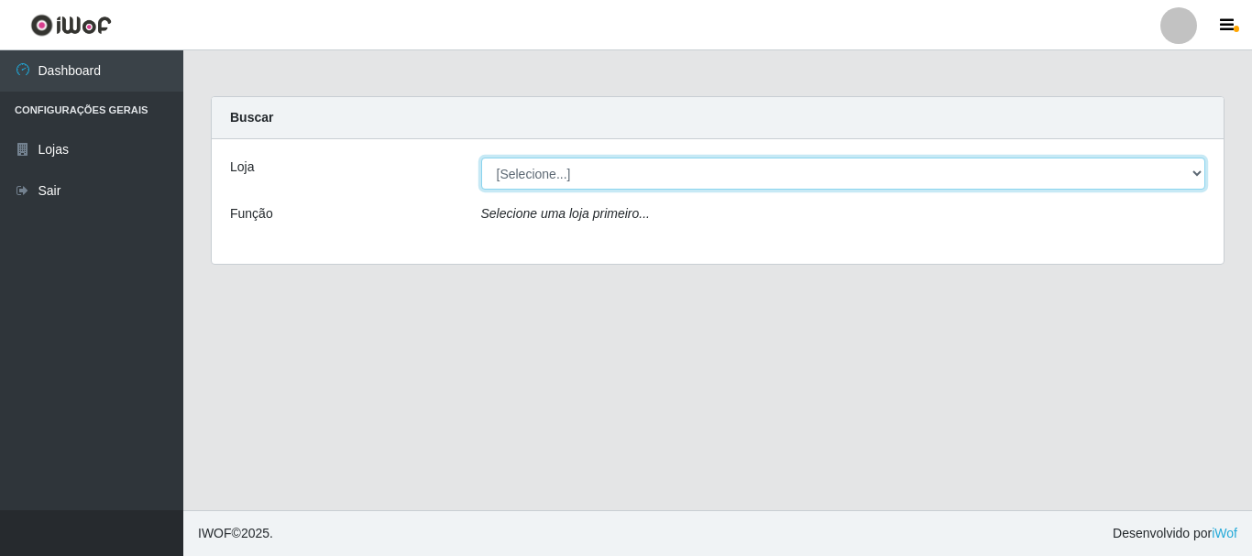  I want to click on span: IWOF, so click(214, 533).